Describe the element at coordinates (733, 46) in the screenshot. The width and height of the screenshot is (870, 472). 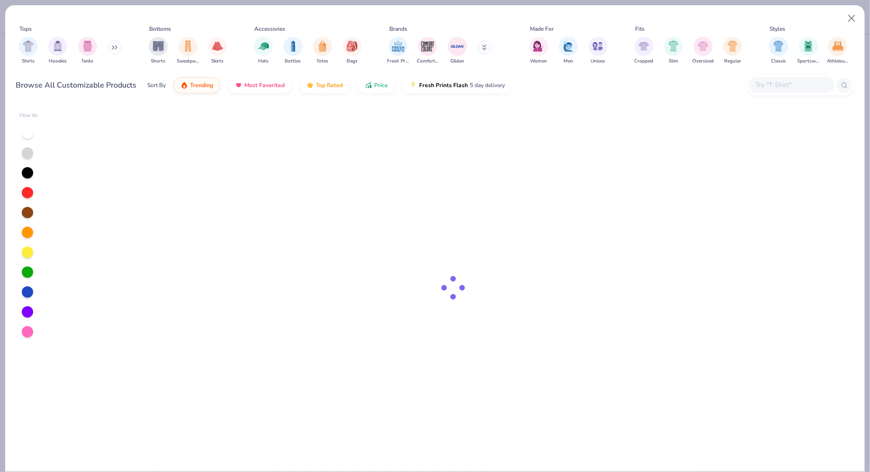
I see `img: Regular Image` at that location.